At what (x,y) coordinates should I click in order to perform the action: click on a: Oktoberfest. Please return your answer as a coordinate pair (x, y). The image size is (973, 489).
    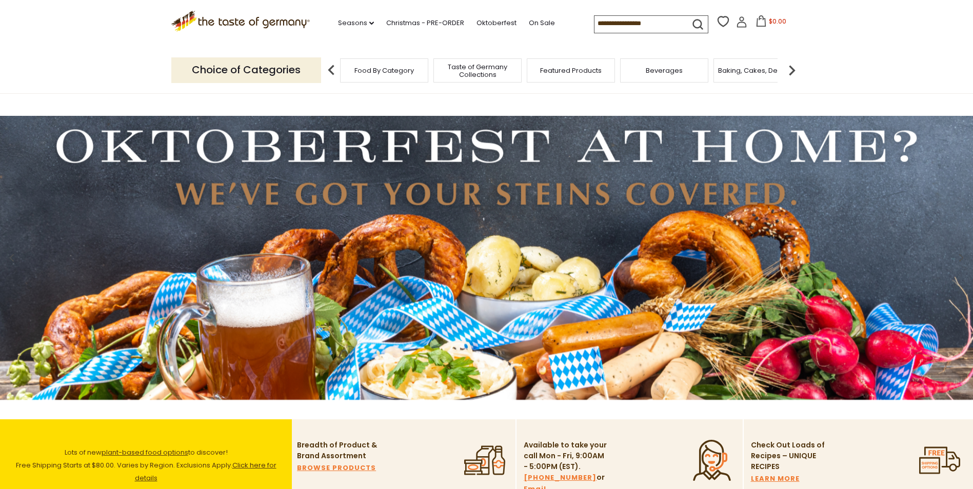
    Looking at the image, I should click on (496, 23).